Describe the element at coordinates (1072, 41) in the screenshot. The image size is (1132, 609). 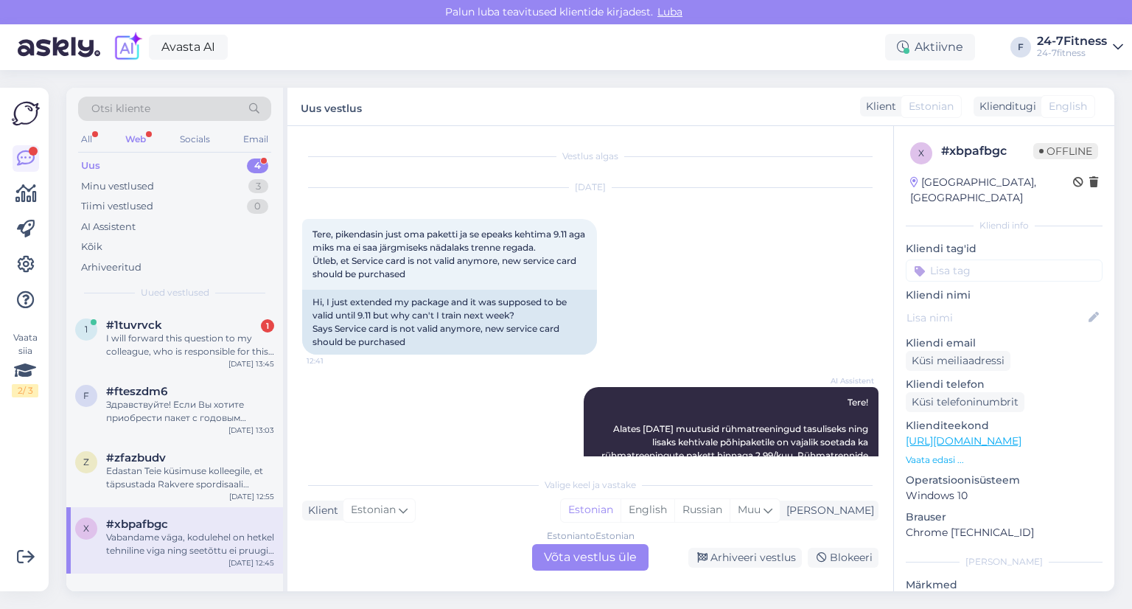
I see `div: 24-7Fitness` at that location.